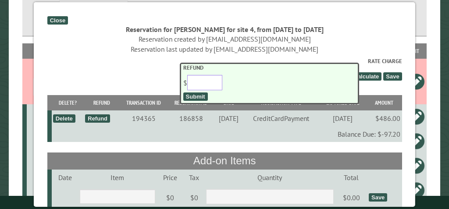 This screenshot has height=209, width=449. Describe the element at coordinates (225, 61) in the screenshot. I see `label: Rate Charge` at that location.